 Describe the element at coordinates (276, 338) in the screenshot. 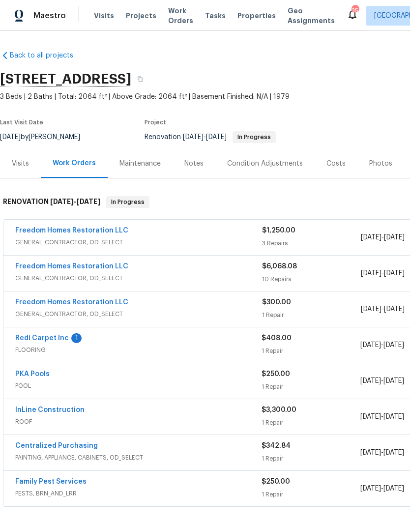

I see `span: $408.00` at that location.